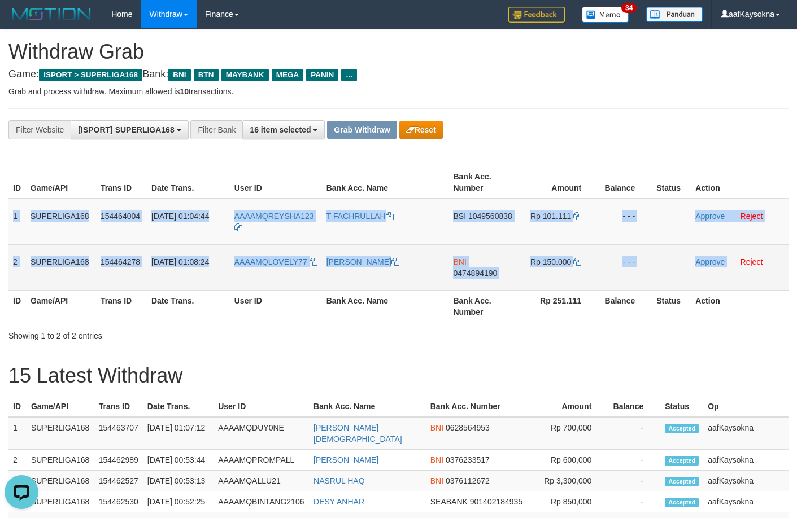  I want to click on p: Grab and process withdraw. Maximum allowed is transactions., so click(398, 91).